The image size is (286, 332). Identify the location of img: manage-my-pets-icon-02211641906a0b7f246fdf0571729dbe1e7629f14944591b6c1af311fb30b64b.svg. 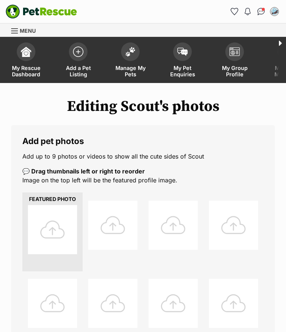
(130, 52).